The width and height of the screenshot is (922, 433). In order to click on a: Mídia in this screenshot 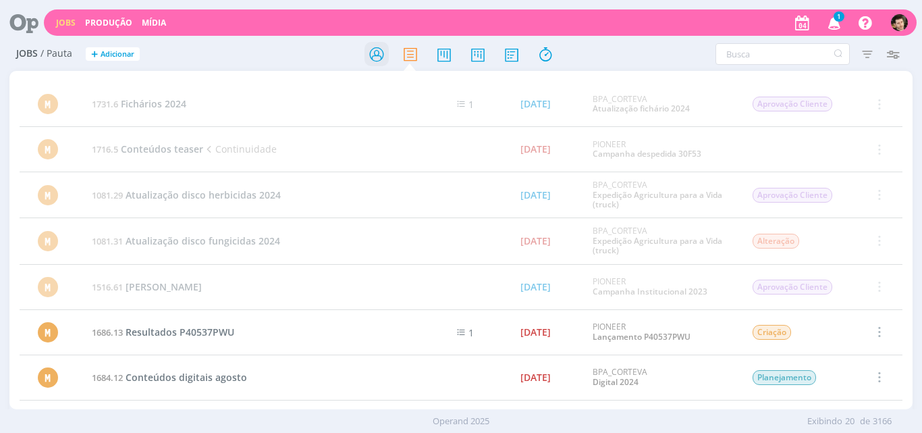, I will do `click(154, 22)`.